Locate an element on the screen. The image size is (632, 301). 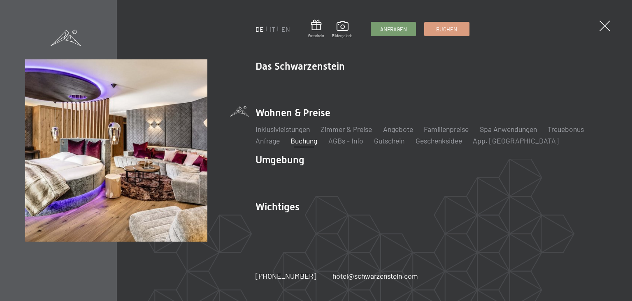
a: IT is located at coordinates (273, 29).